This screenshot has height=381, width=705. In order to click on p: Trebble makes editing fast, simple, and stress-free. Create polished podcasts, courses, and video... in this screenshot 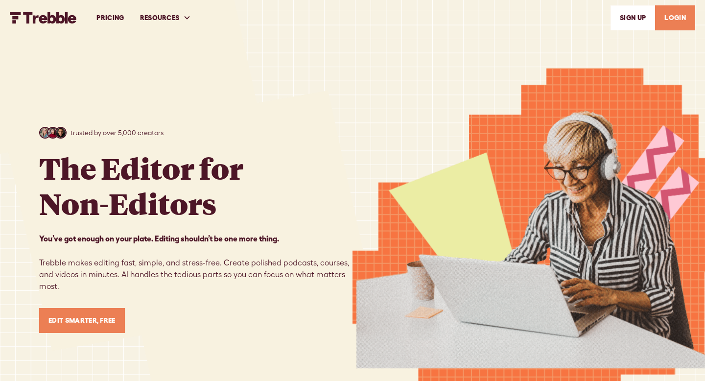, I will do `click(196, 262)`.